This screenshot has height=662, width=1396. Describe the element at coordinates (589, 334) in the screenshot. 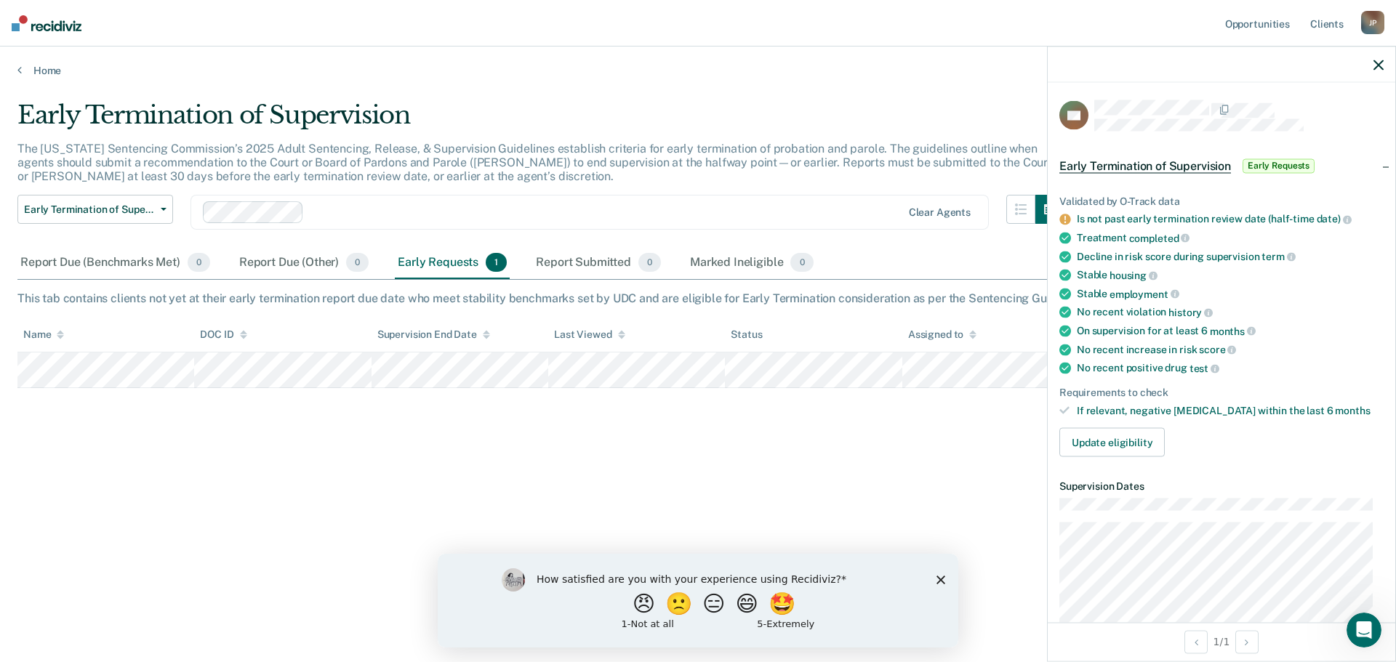

I see `div: Last Viewed` at that location.